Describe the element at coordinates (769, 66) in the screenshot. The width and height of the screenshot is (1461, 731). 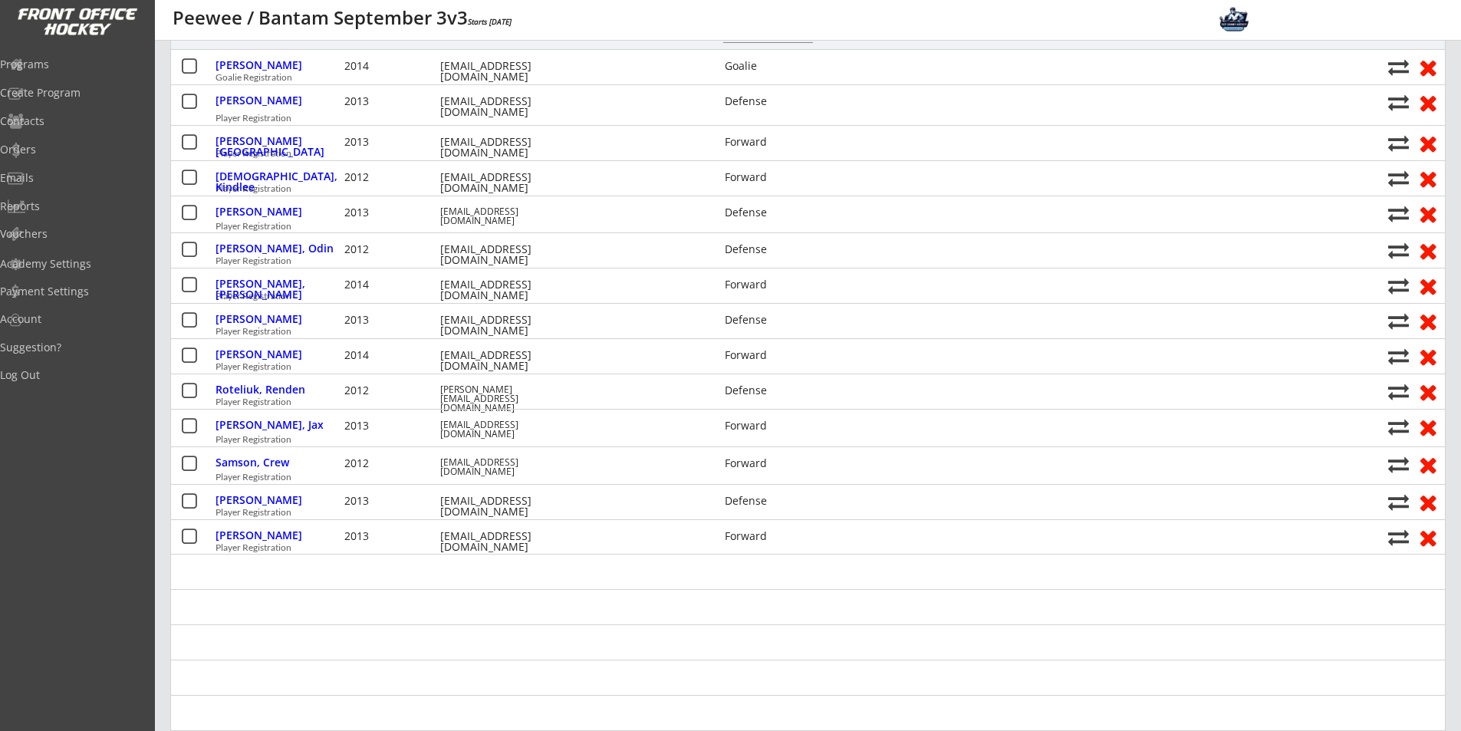
I see `div: Goalie` at that location.